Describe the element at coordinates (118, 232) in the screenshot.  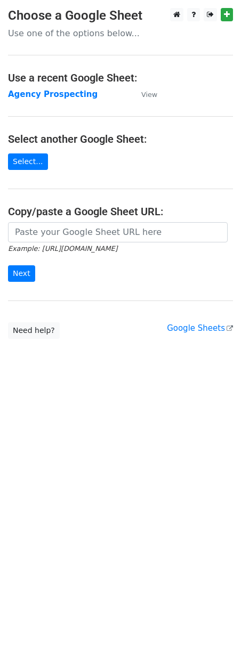
I see `input: Paste your Google Sheet URL here` at that location.